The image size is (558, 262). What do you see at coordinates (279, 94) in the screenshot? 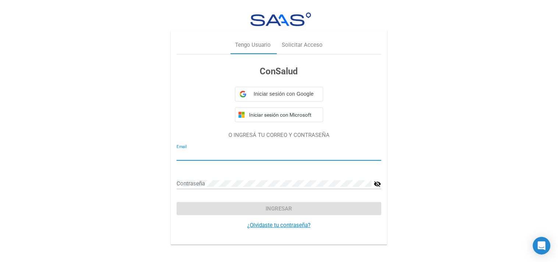
I see `div: Iniciar sesión con Google` at bounding box center [279, 94].